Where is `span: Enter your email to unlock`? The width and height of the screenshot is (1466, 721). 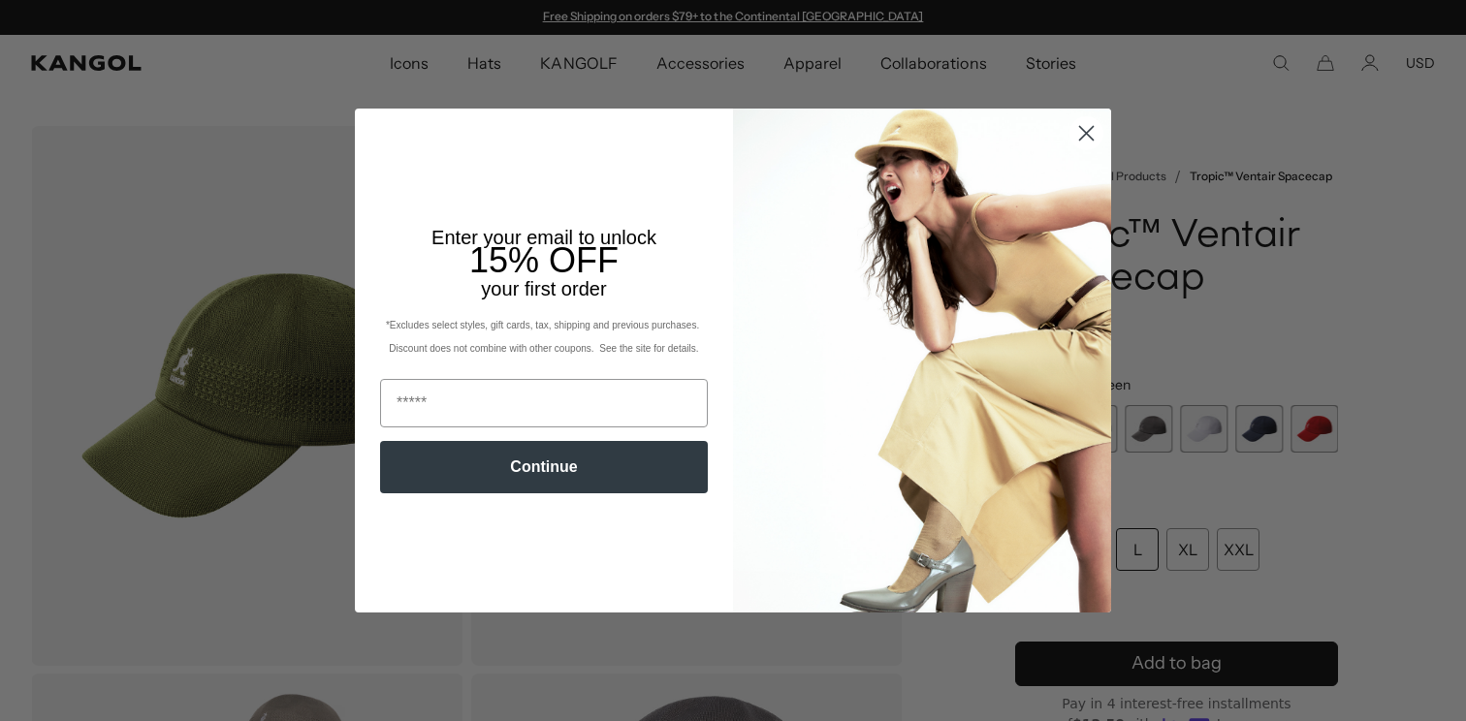
span: Enter your email to unlock is located at coordinates (544, 238).